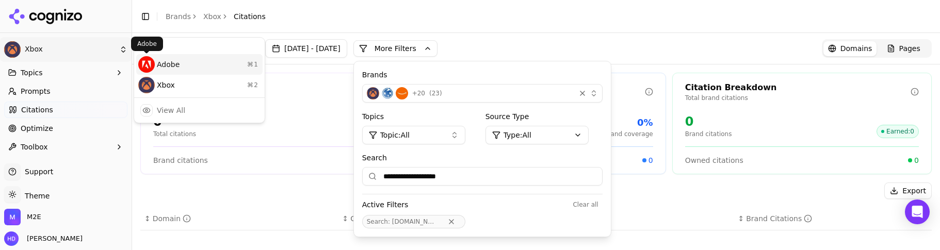 The image size is (940, 250). Describe the element at coordinates (199, 85) in the screenshot. I see `div: Xbox` at that location.